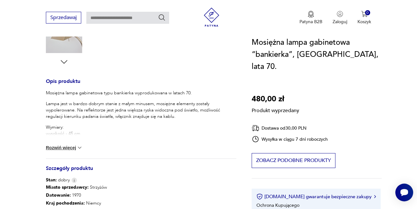 This screenshot has width=417, height=209. What do you see at coordinates (364, 18) in the screenshot?
I see `button: 0Koszyk` at bounding box center [364, 18].